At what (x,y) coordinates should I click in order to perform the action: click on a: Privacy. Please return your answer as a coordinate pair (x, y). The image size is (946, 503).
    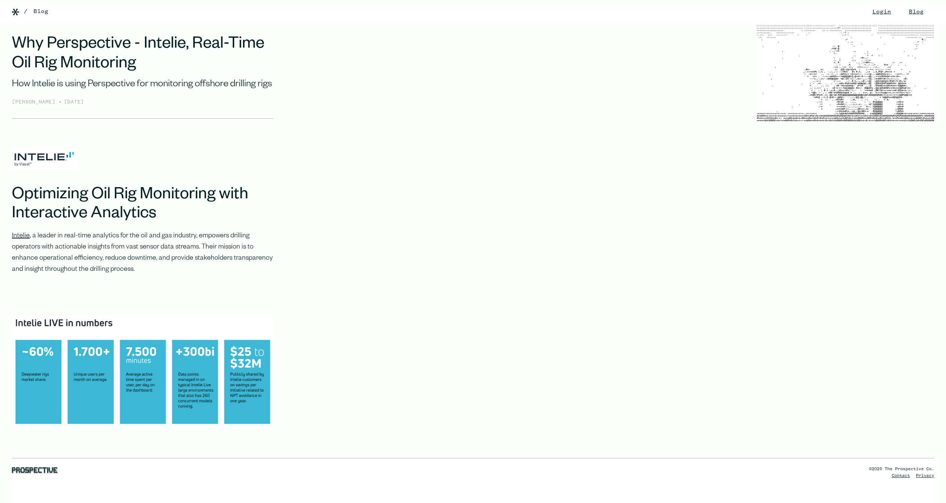
    Looking at the image, I should click on (925, 475).